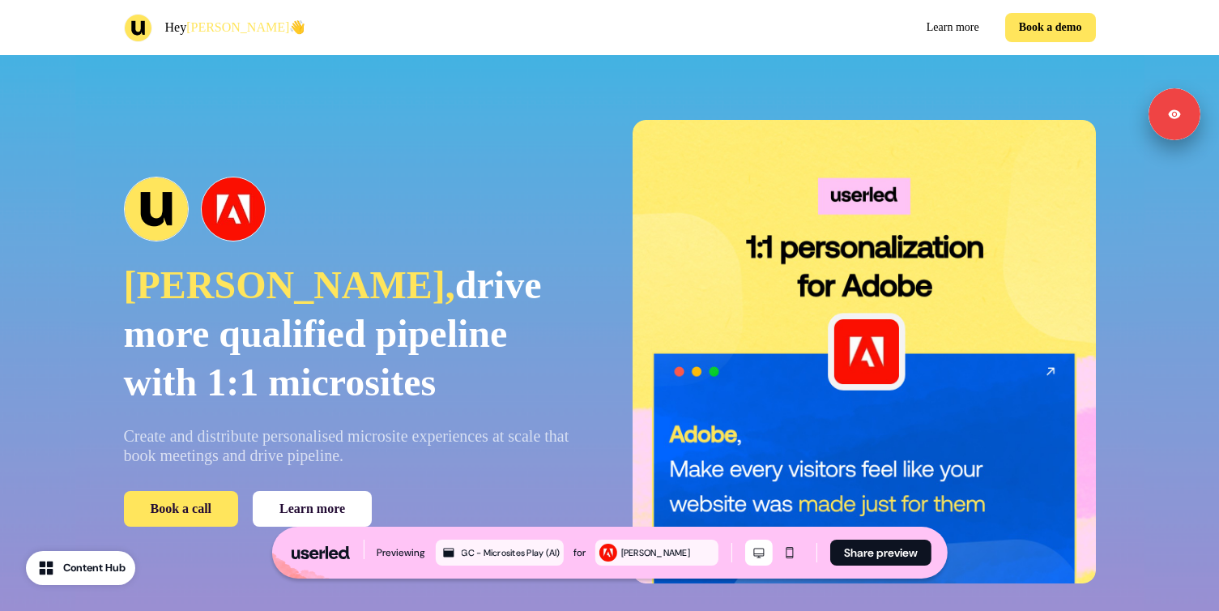 The width and height of the screenshot is (1219, 611). I want to click on button: Mobile mode, so click(790, 552).